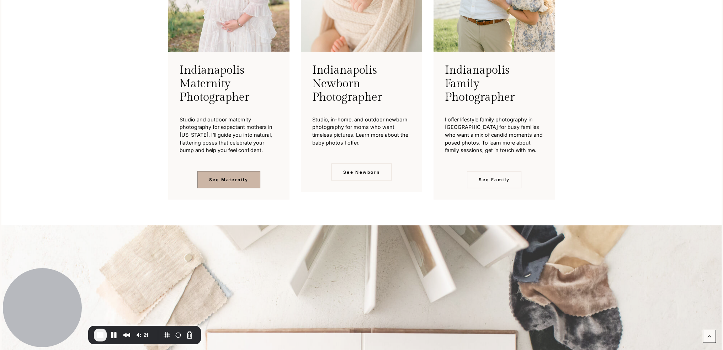  Describe the element at coordinates (494, 84) in the screenshot. I see `h3: Indianapolis Family Photographer` at that location.